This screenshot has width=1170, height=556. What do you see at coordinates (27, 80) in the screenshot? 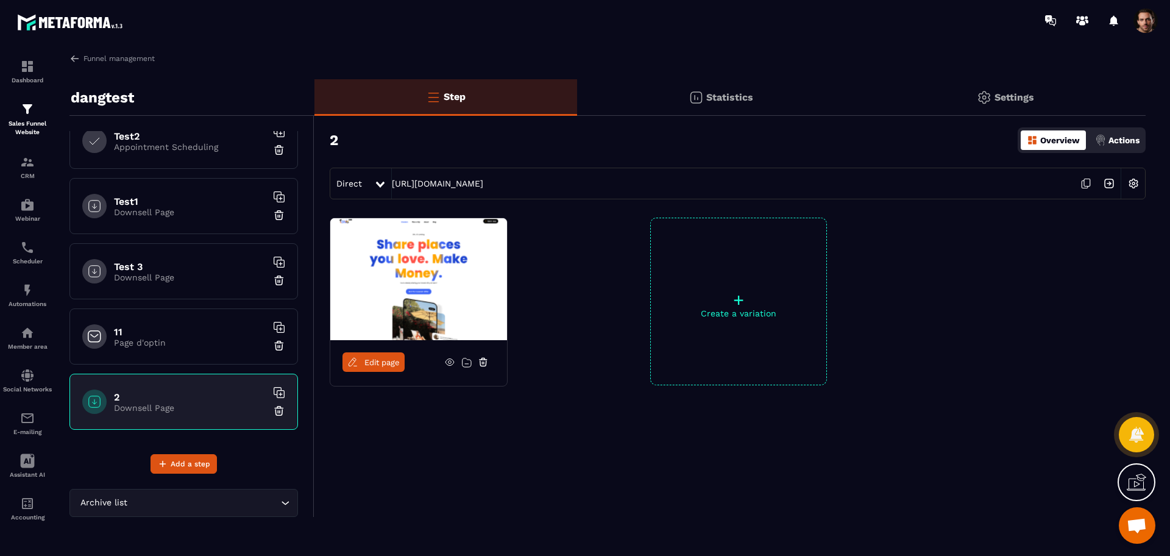
I see `p: Dashboard` at bounding box center [27, 80].